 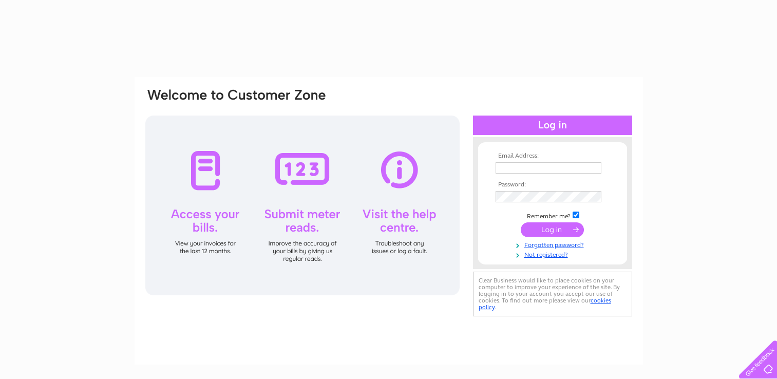 What do you see at coordinates (552, 230) in the screenshot?
I see `input: Submit` at bounding box center [552, 230].